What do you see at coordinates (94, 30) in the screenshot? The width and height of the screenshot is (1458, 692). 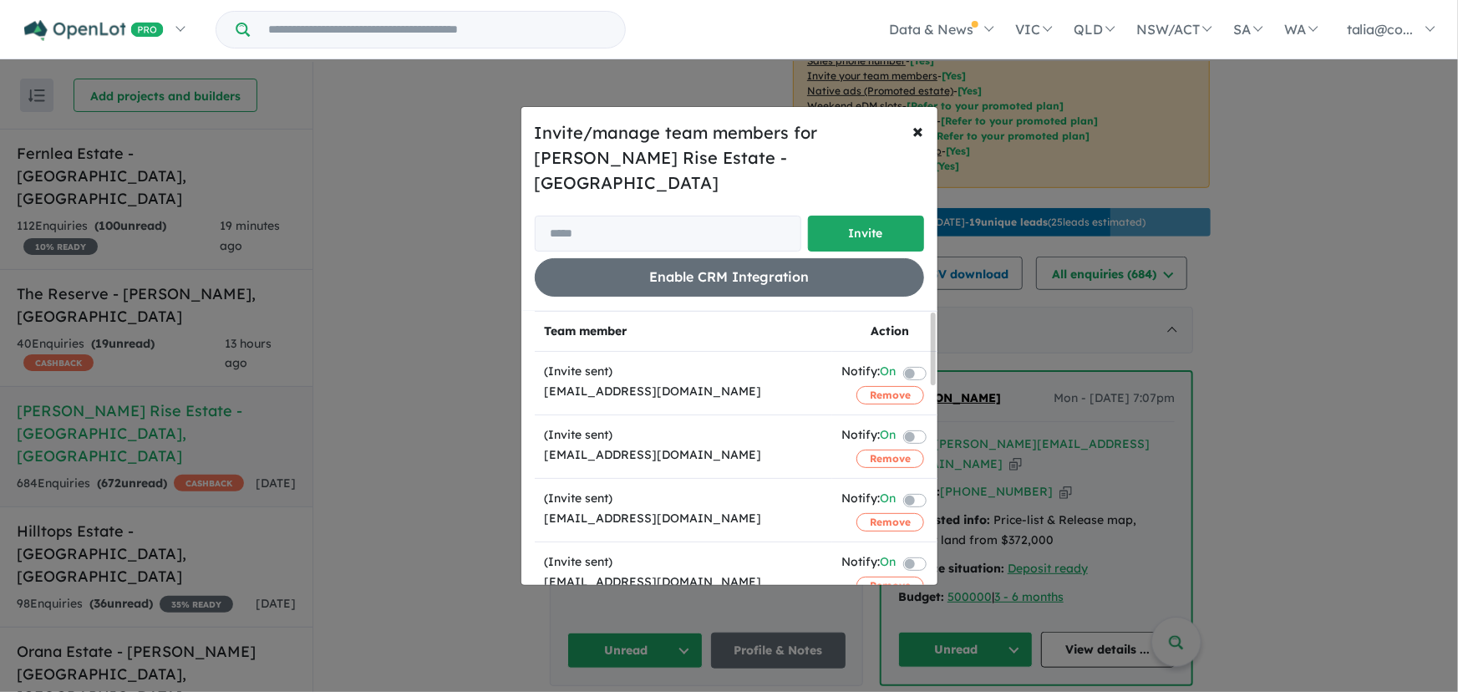 I see `img: Openlot PRO Logo White` at bounding box center [94, 30].